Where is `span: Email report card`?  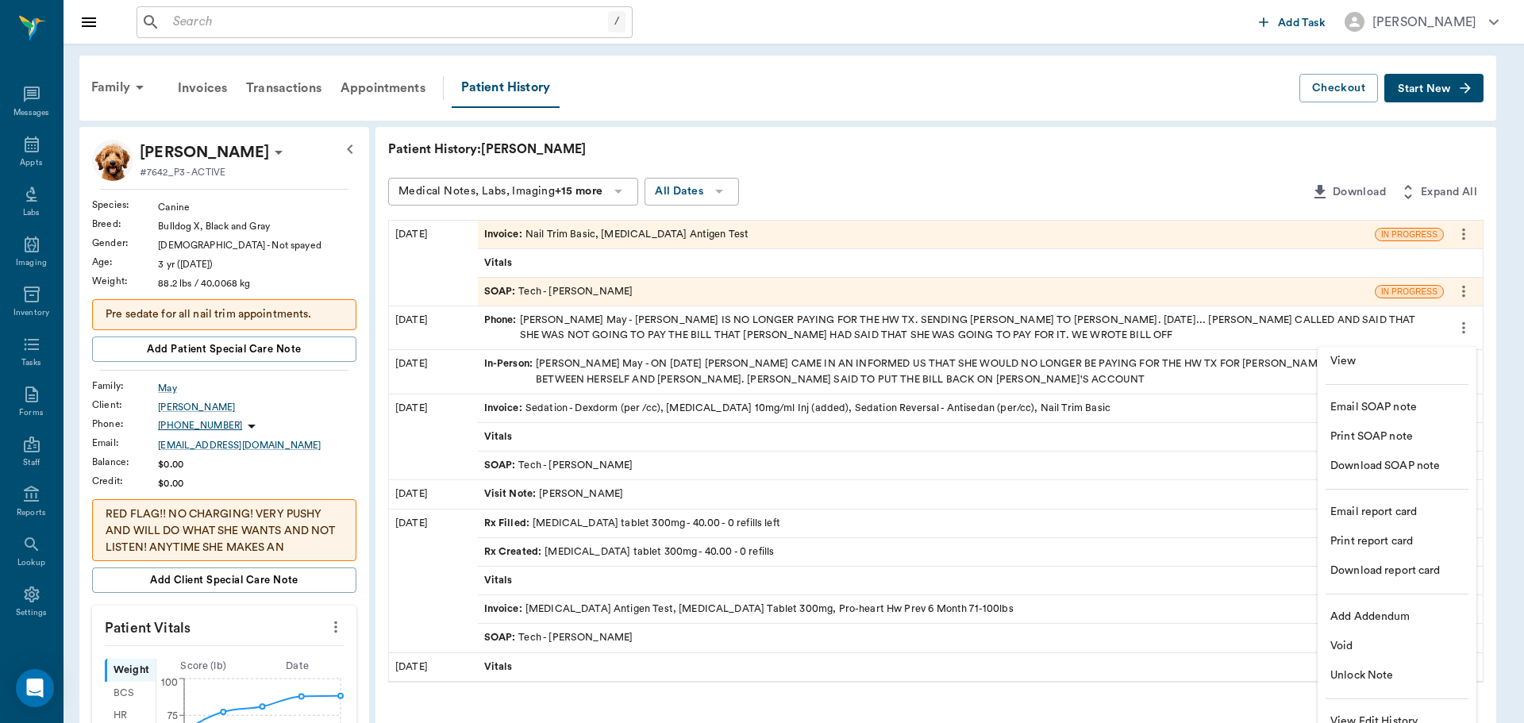 span: Email report card is located at coordinates (1397, 512).